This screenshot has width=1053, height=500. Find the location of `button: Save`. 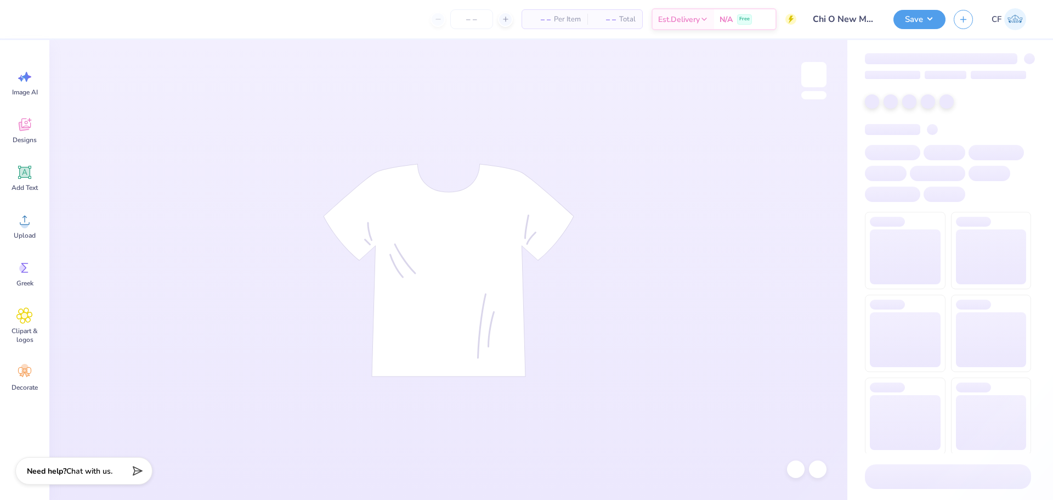

button: Save is located at coordinates (919, 19).